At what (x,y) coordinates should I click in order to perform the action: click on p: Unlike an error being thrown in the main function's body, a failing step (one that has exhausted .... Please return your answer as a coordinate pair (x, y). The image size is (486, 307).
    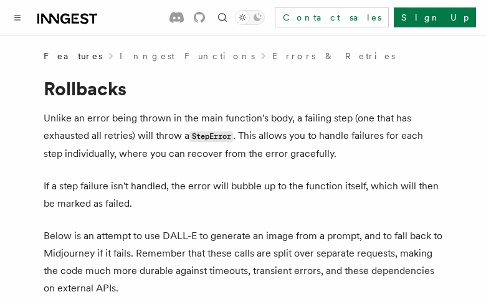
    Looking at the image, I should click on (243, 136).